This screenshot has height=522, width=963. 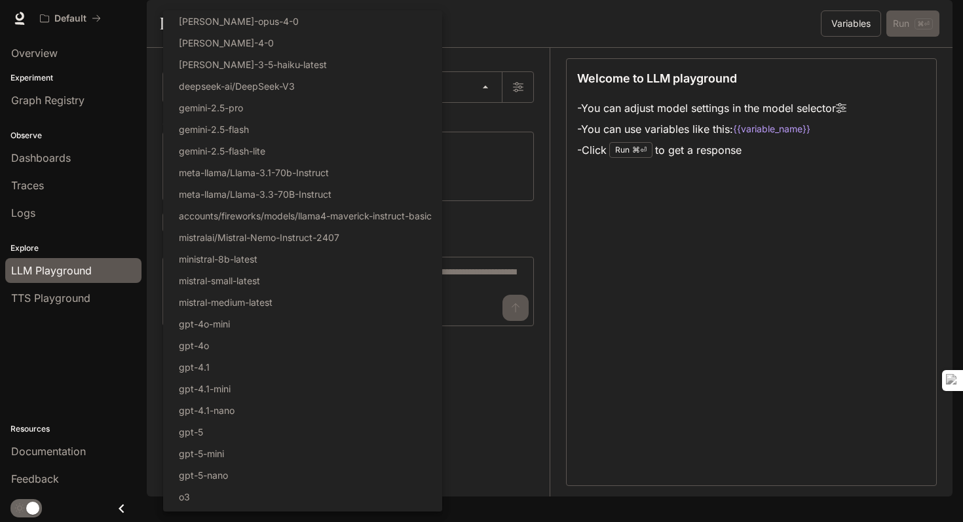 What do you see at coordinates (194, 345) in the screenshot?
I see `p: gpt-4o` at bounding box center [194, 345].